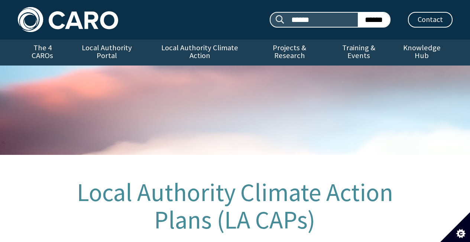  I want to click on h1: Local Authority Climate Action Plans (LA CAPs), so click(235, 206).